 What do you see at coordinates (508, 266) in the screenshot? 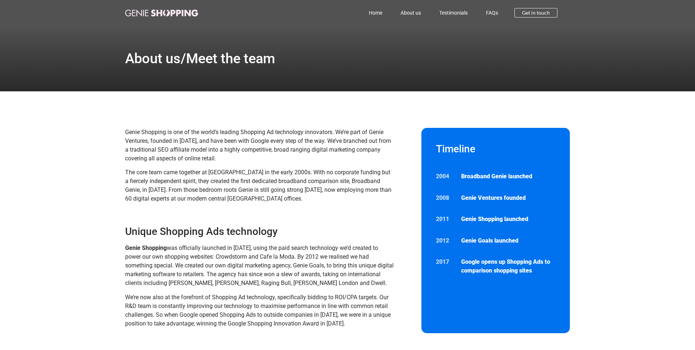
I see `p: Google opens up Shopping Ads to comparison shopping sites` at bounding box center [508, 266].